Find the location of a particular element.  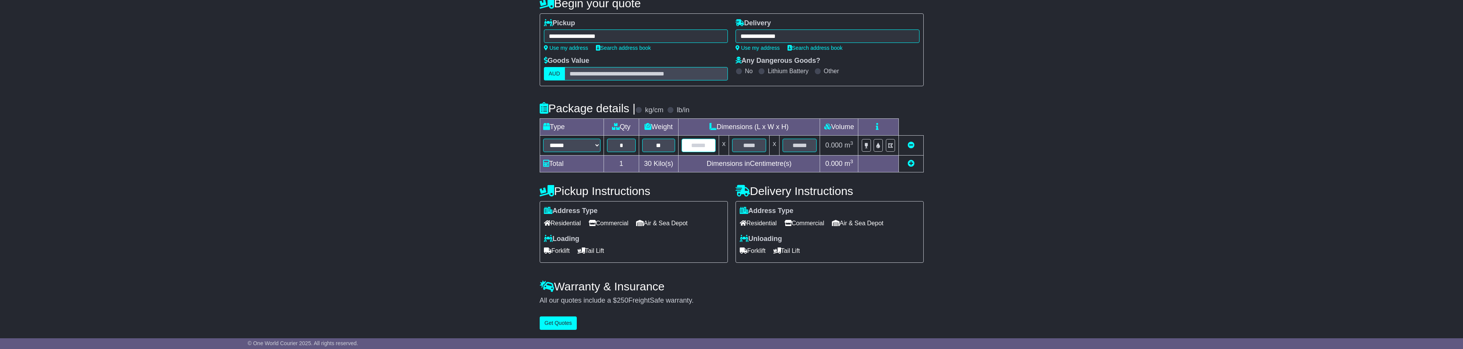

td: Weight is located at coordinates (659, 127).